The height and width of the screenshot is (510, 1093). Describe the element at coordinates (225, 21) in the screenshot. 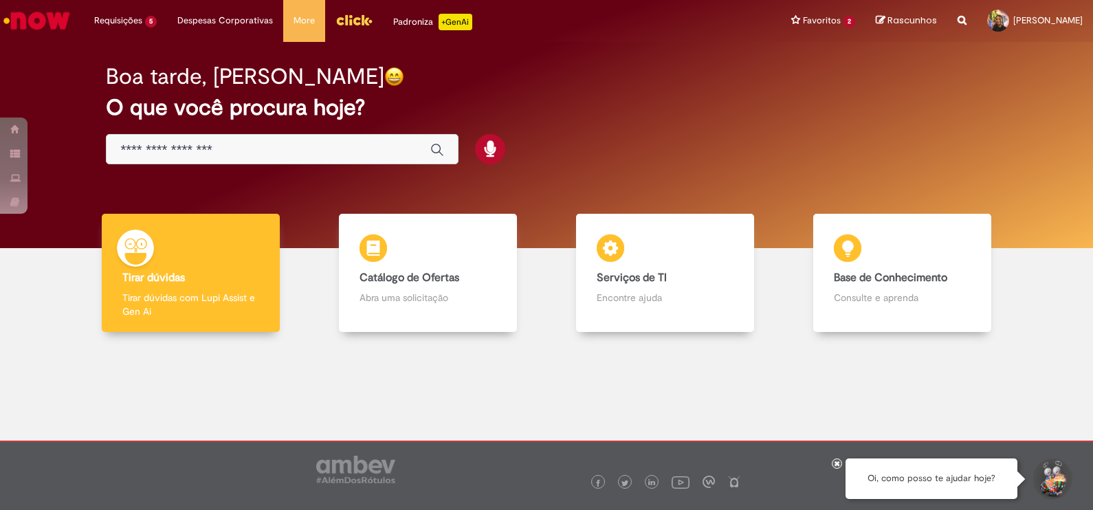

I see `span: Despesas Corporativas` at that location.